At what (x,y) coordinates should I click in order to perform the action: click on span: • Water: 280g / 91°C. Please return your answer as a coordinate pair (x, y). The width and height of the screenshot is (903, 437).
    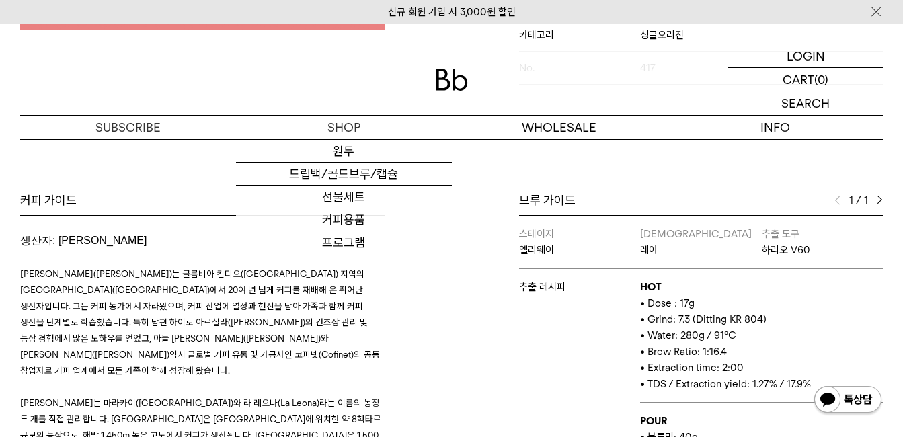
    Looking at the image, I should click on (688, 336).